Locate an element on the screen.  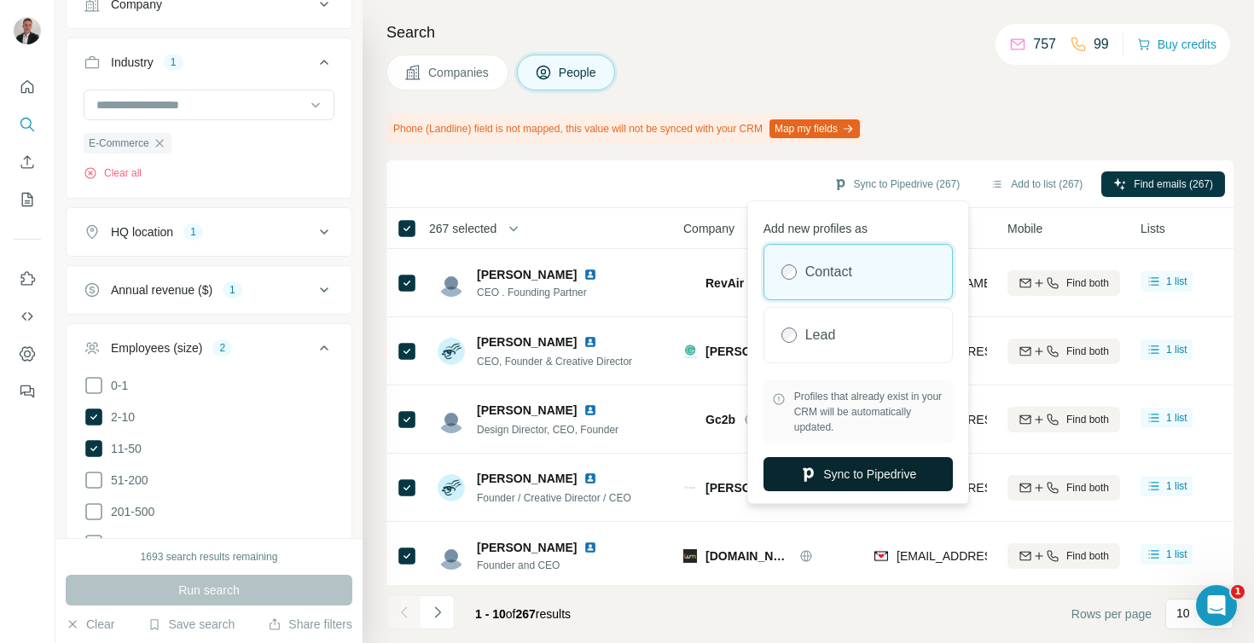
span: 267 is located at coordinates (525, 614).